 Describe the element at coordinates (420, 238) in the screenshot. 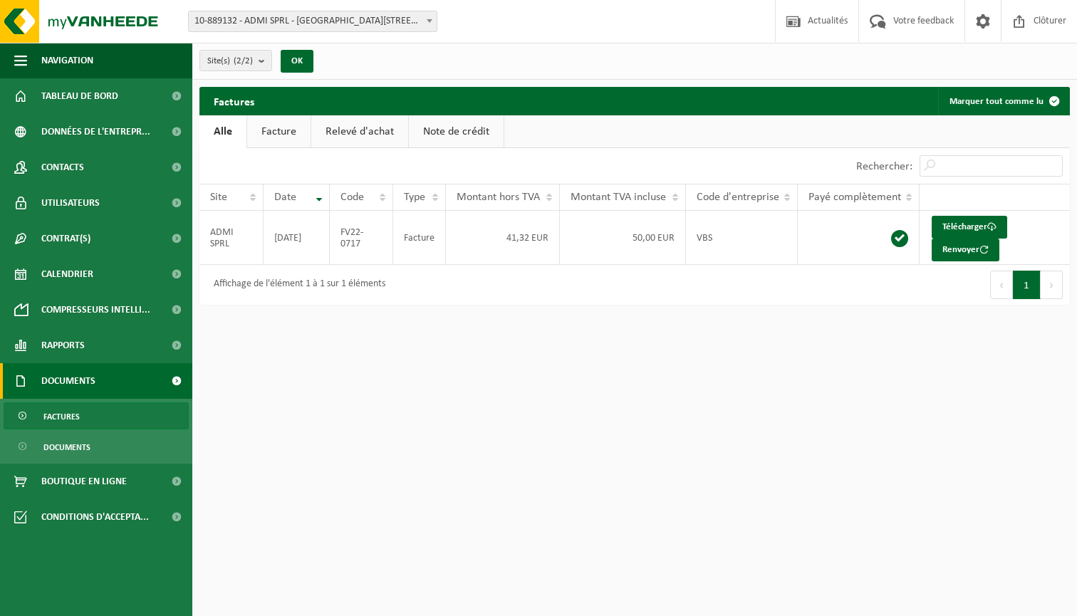

I see `td: Facture` at that location.